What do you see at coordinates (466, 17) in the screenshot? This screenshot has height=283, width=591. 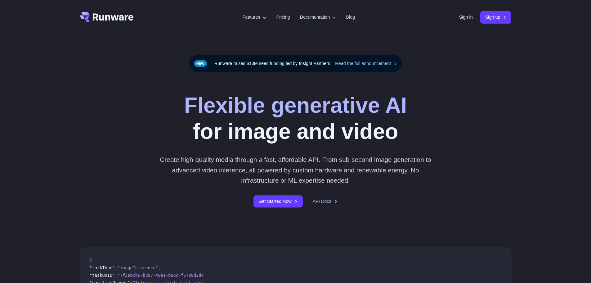 I see `a: Sign in` at bounding box center [466, 17].